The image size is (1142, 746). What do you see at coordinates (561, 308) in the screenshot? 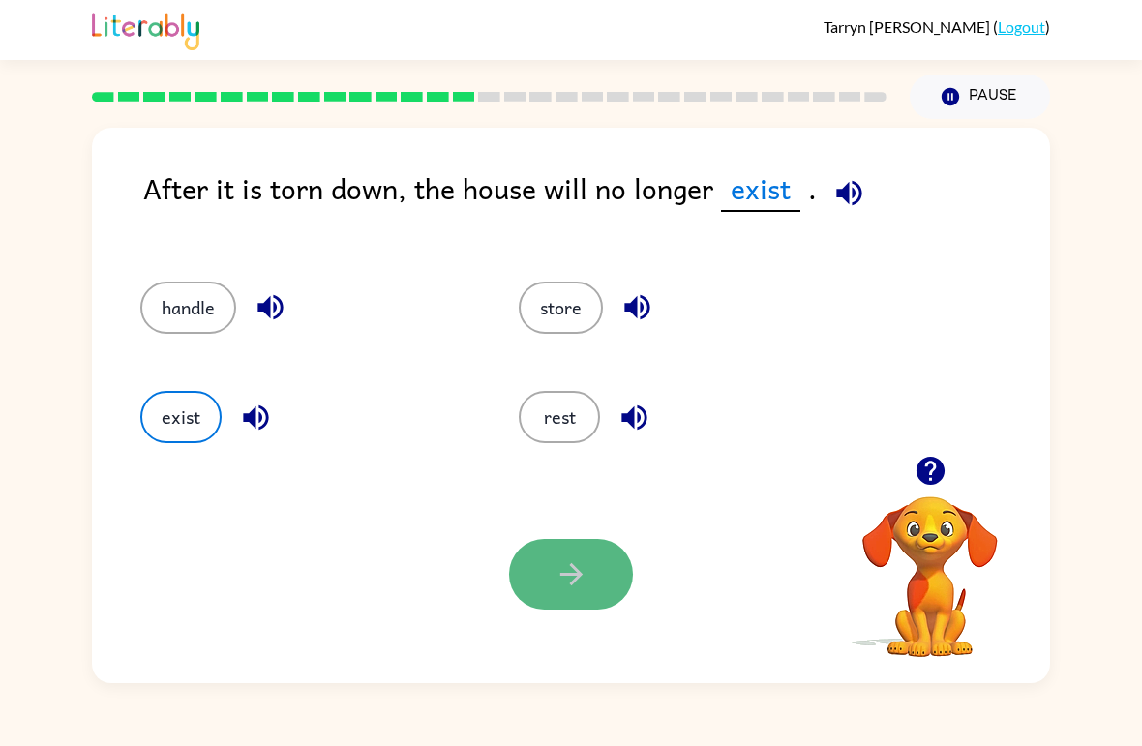
I see `button: store` at bounding box center [561, 308].